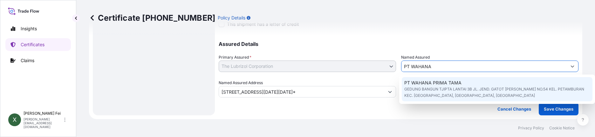  What do you see at coordinates (231, 18) in the screenshot?
I see `p: Policy Details` at bounding box center [231, 18].